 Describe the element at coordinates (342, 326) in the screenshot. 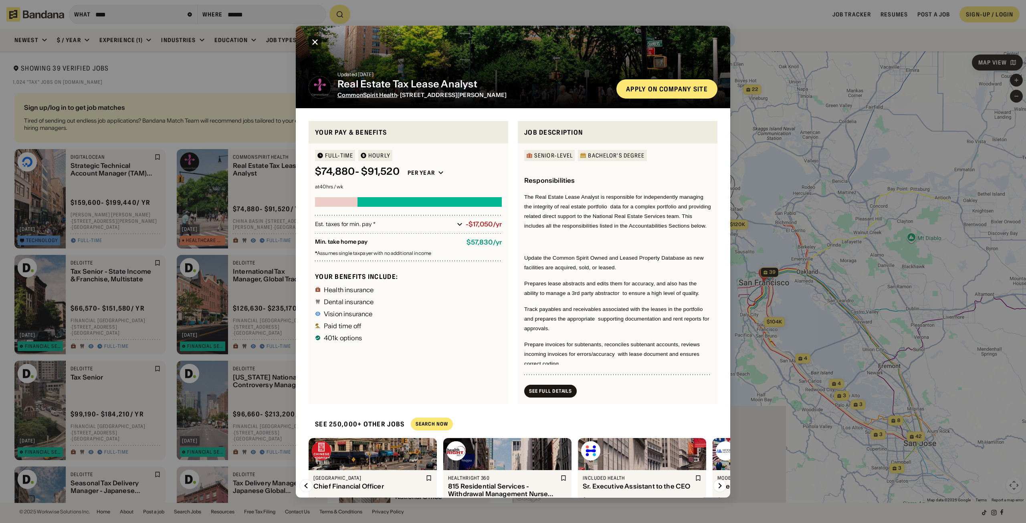

I see `div: Paid time off` at that location.